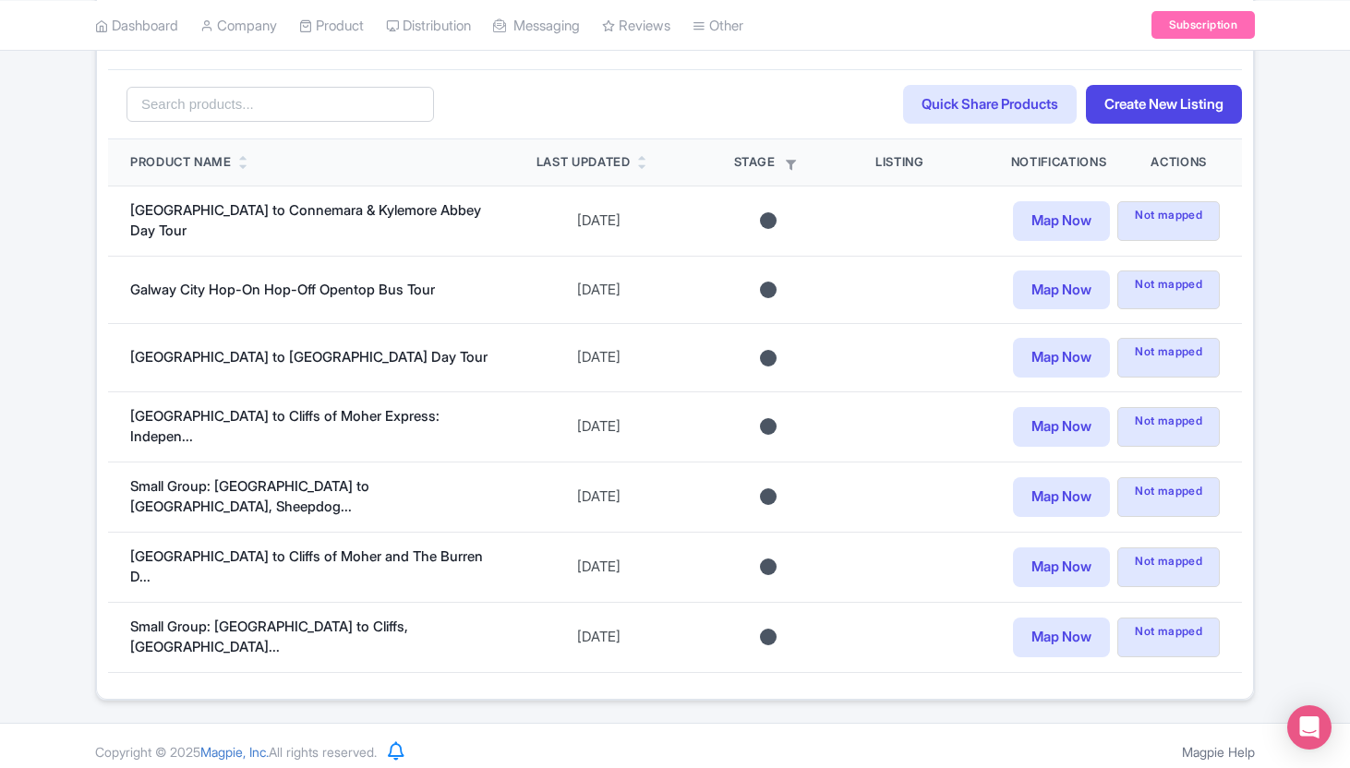 Image resolution: width=1350 pixels, height=768 pixels. I want to click on span: Magpie, Inc., so click(235, 752).